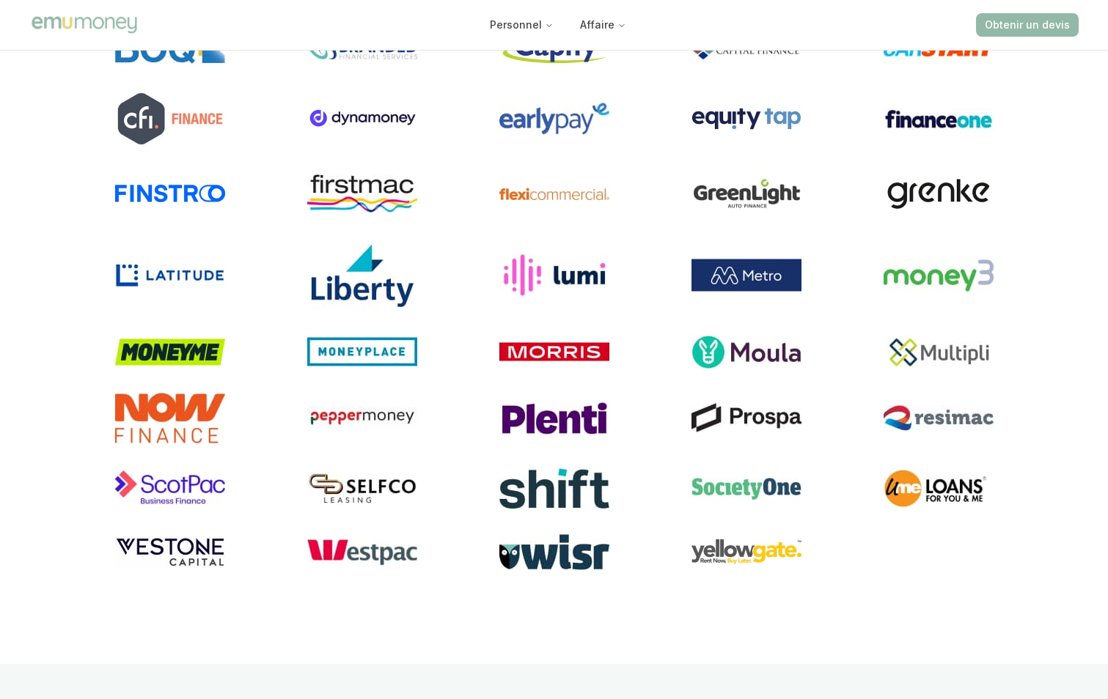 This screenshot has height=699, width=1108. What do you see at coordinates (362, 552) in the screenshot?
I see `img: Westpac` at bounding box center [362, 552].